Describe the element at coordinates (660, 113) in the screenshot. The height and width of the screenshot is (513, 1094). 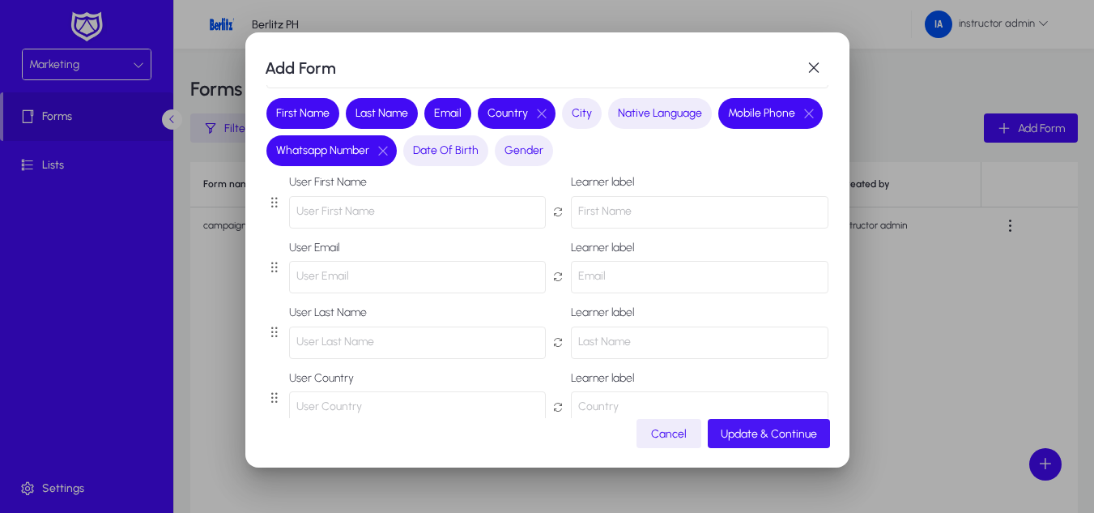
I see `span: Native Language` at that location.